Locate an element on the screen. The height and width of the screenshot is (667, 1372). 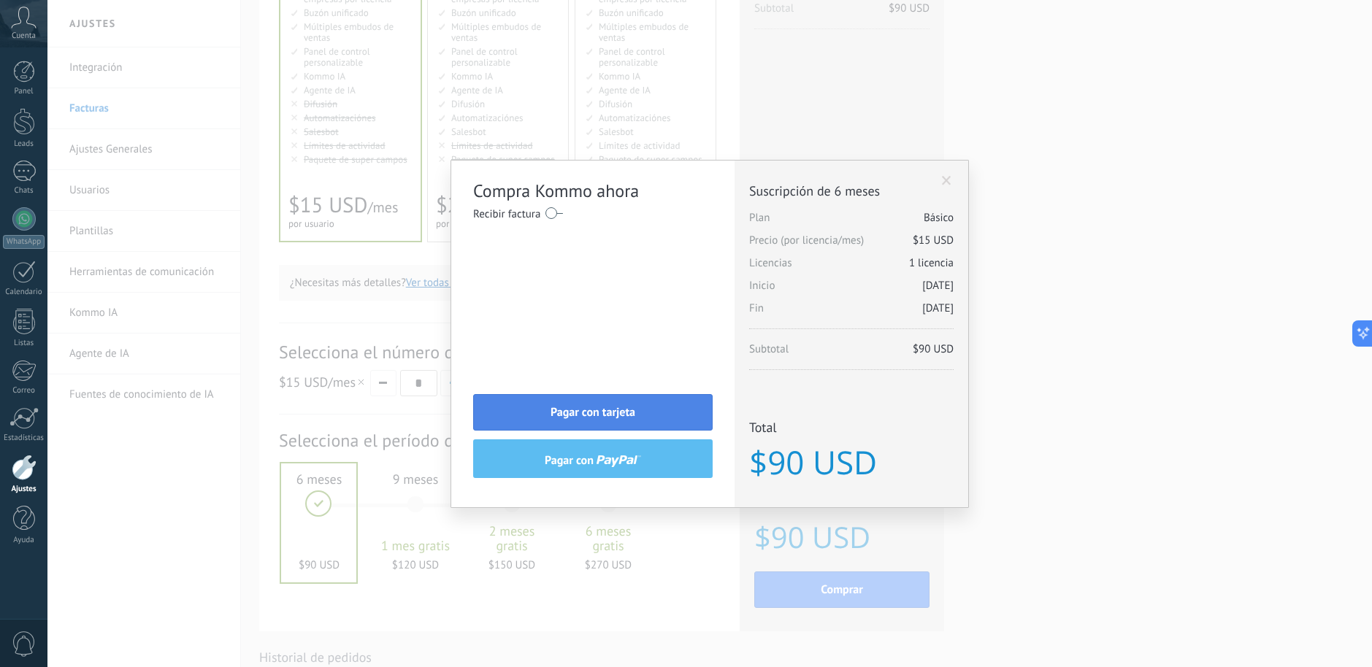
span: Inicio is located at coordinates (851, 290).